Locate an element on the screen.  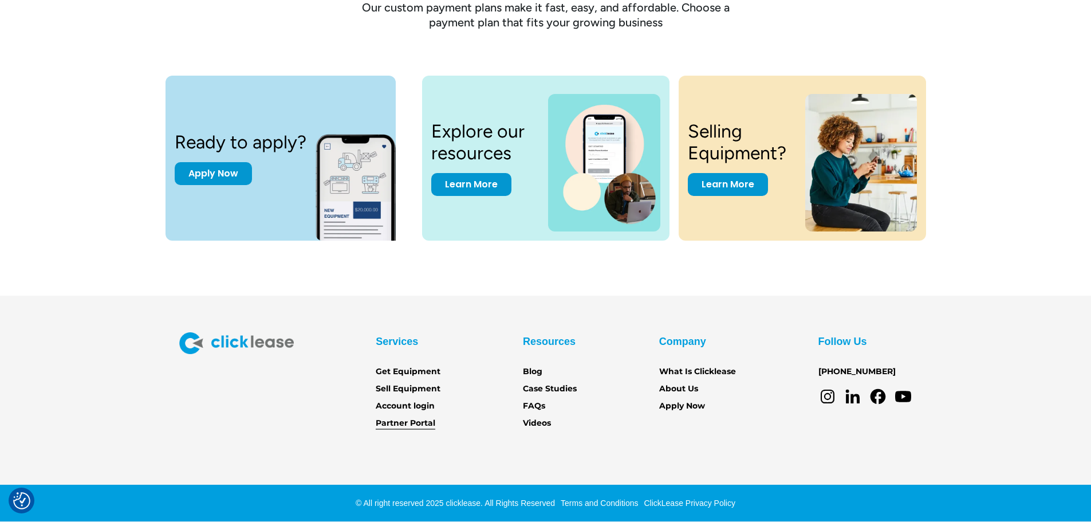
h3: Explore our resources is located at coordinates (483, 142).